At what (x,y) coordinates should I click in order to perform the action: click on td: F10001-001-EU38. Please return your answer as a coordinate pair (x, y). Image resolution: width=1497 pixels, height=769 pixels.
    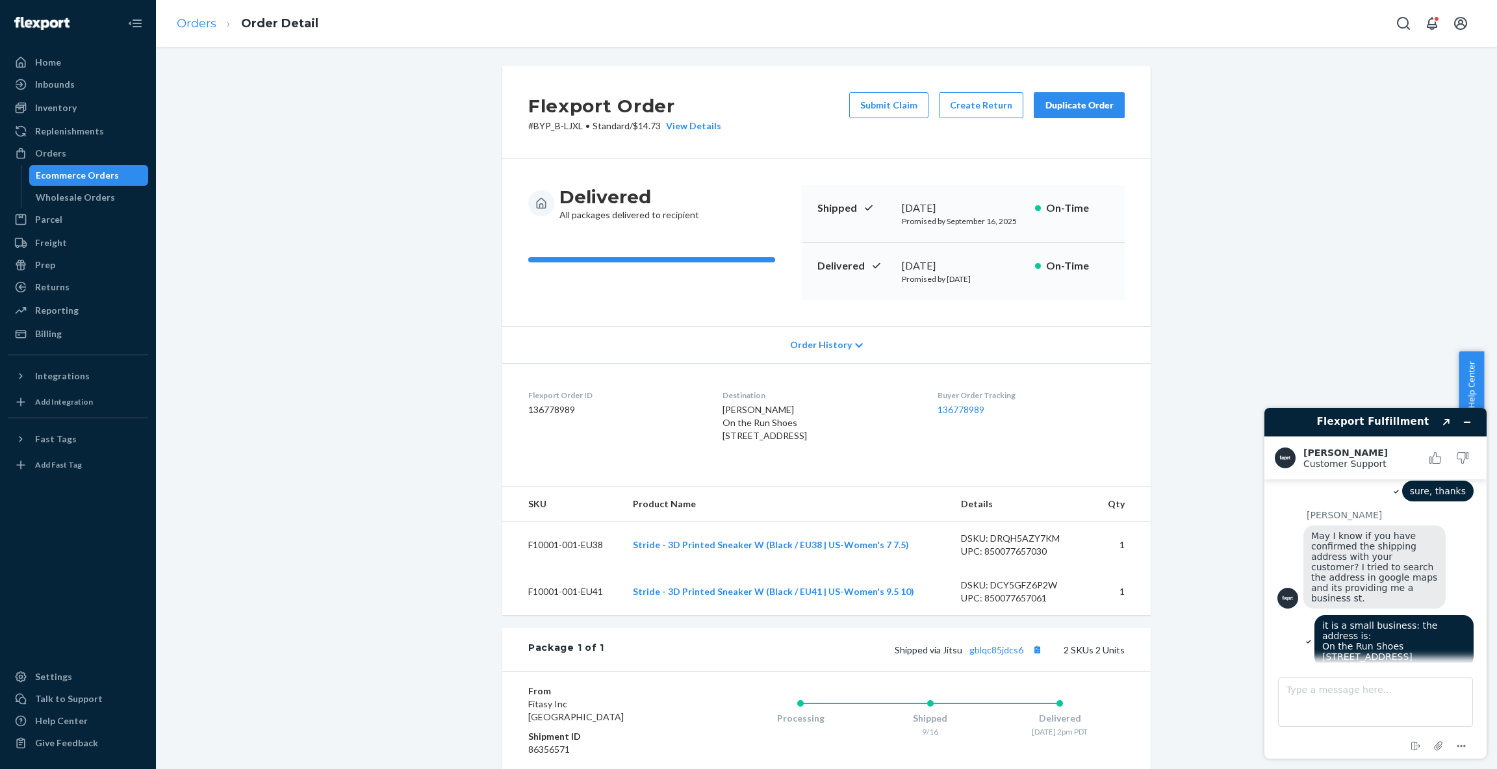
    Looking at the image, I should click on (562, 545).